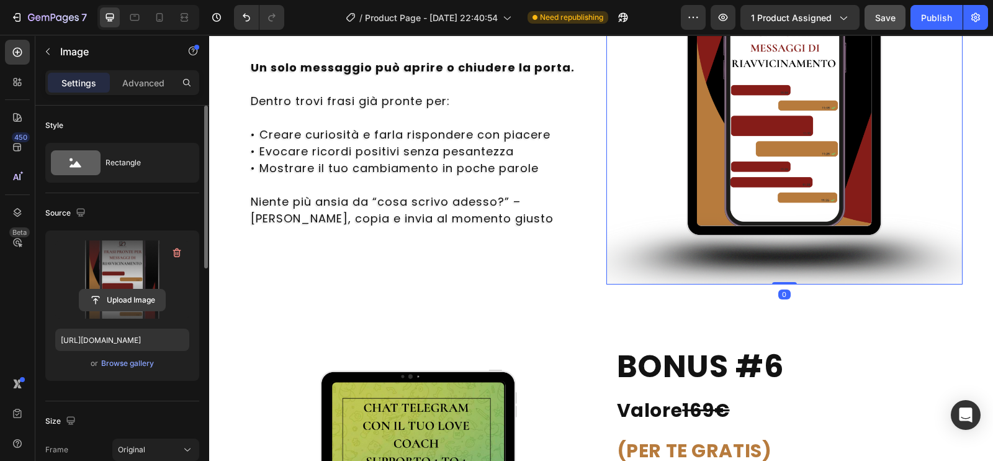  Describe the element at coordinates (94, 363) in the screenshot. I see `span: or` at that location.